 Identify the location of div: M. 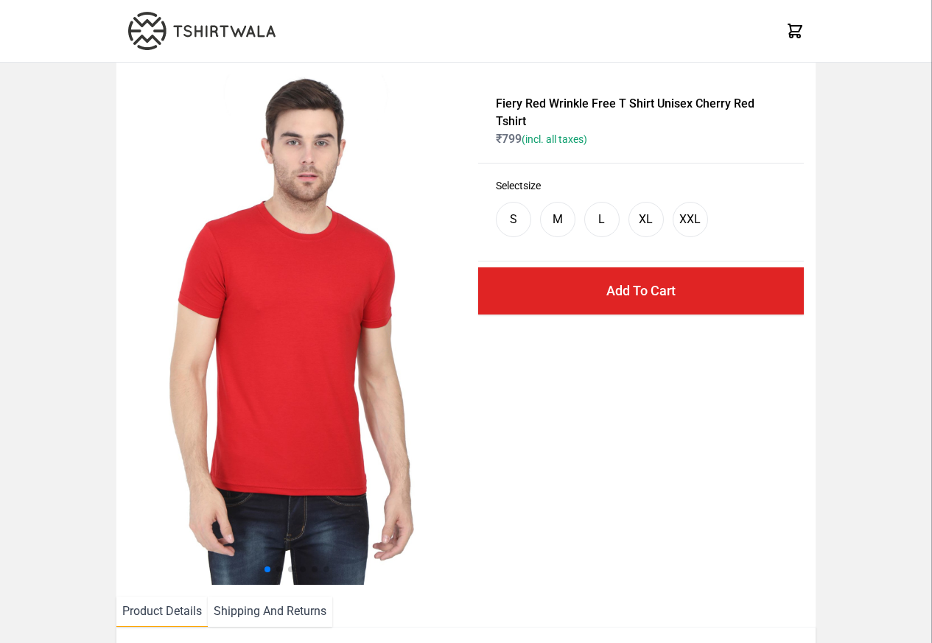
(558, 220).